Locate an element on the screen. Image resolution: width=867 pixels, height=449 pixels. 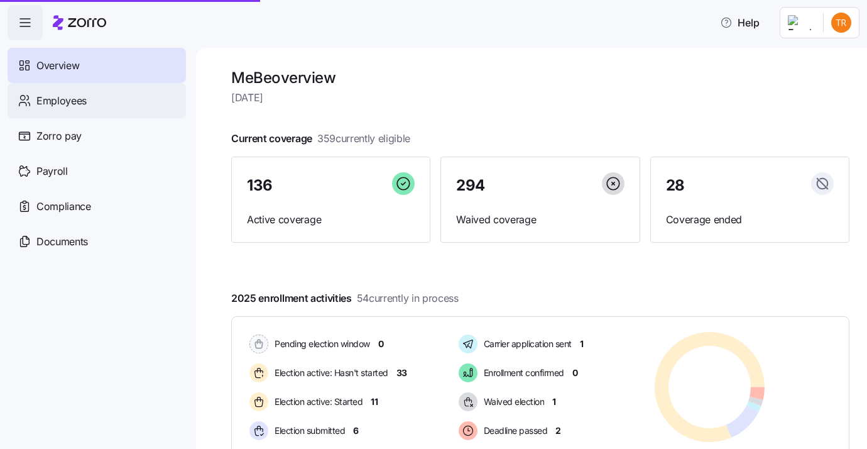
span: Pending election window is located at coordinates (320, 344).